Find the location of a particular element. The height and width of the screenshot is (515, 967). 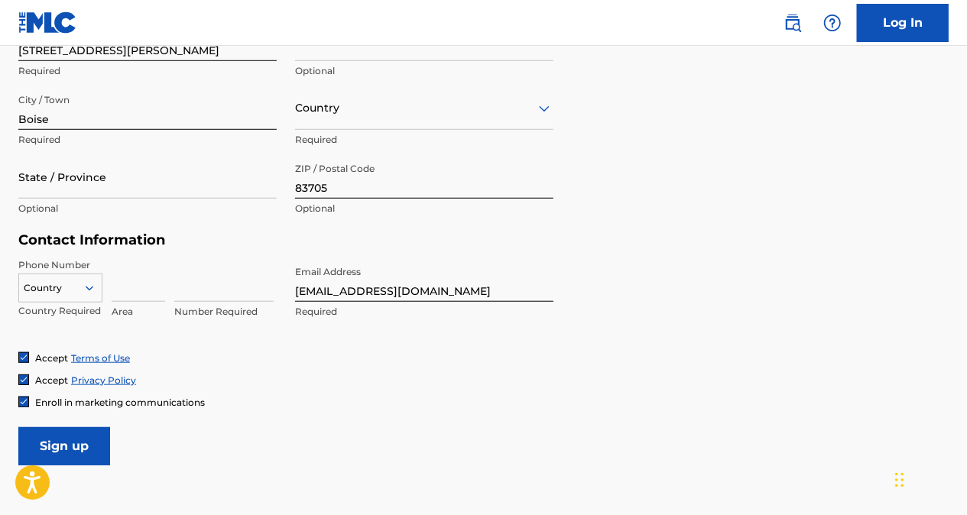

p: Number Required is located at coordinates (224, 312).